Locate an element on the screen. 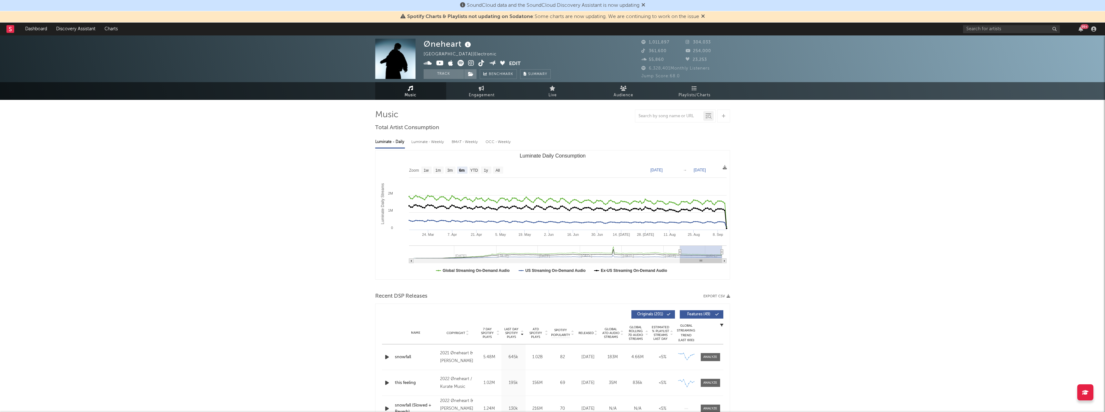 The width and height of the screenshot is (1105, 412). div: 1.02M is located at coordinates (489, 383).